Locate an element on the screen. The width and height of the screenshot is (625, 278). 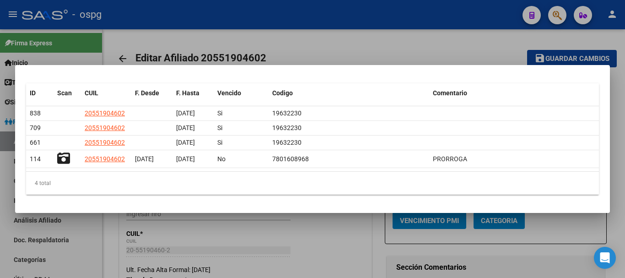
datatable-header-cell: F. Hasta is located at coordinates (193, 93).